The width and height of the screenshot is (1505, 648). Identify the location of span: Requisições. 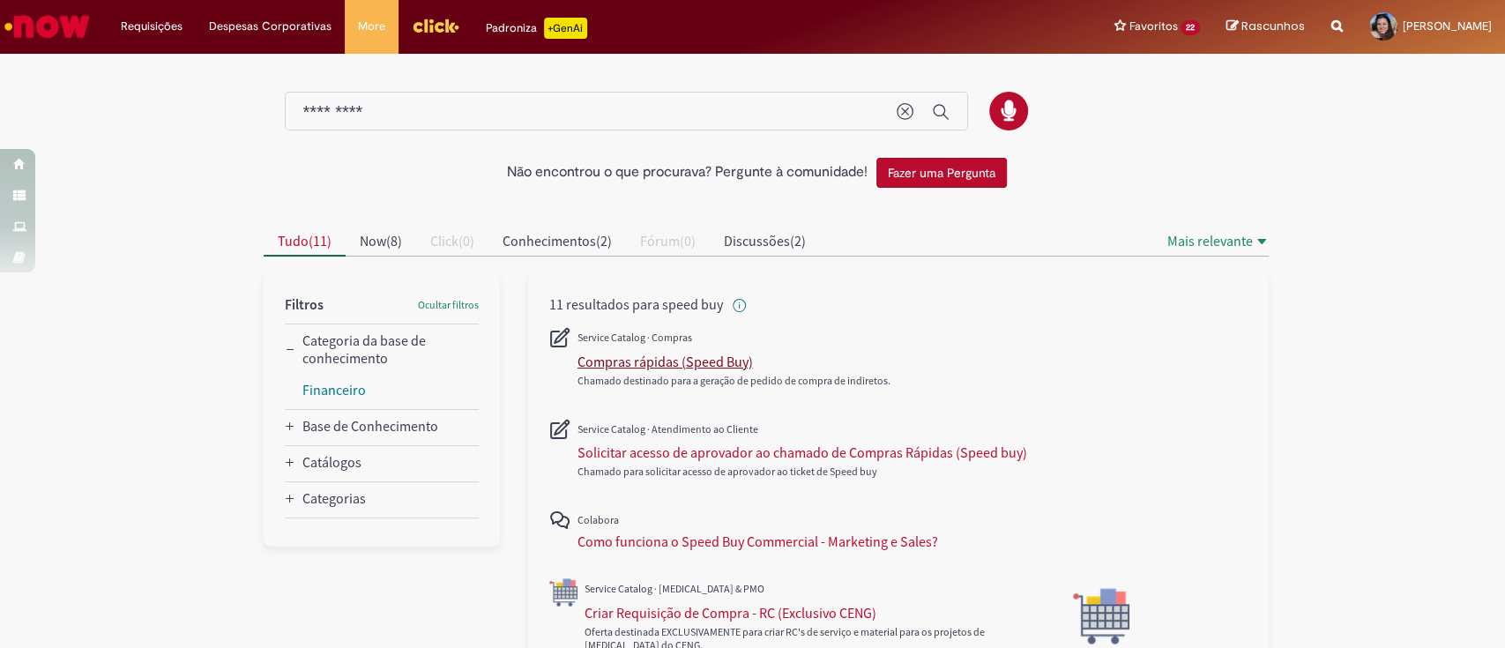
(152, 26).